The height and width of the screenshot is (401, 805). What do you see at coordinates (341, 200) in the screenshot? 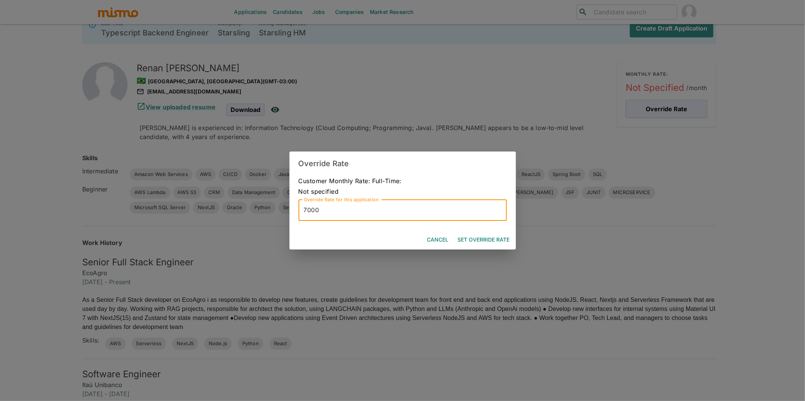
I see `label: Override Rate for this application` at bounding box center [341, 200].